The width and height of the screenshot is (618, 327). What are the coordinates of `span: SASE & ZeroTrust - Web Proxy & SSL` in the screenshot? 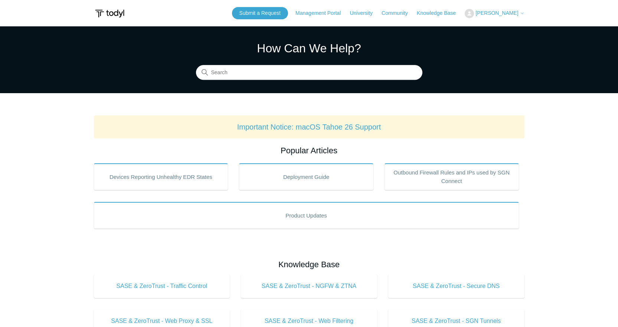 It's located at (162, 321).